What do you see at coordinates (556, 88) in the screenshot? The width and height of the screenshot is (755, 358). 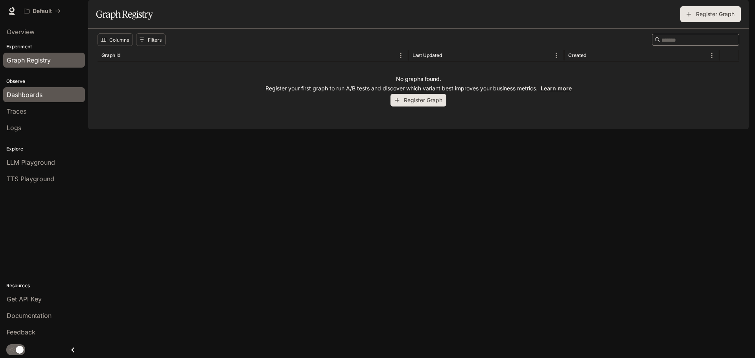 I see `a: Learn more` at bounding box center [556, 88].